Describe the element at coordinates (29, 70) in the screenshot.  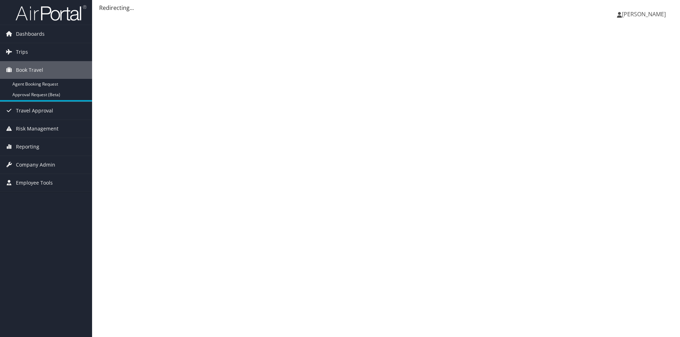
I see `span: Book Travel` at that location.